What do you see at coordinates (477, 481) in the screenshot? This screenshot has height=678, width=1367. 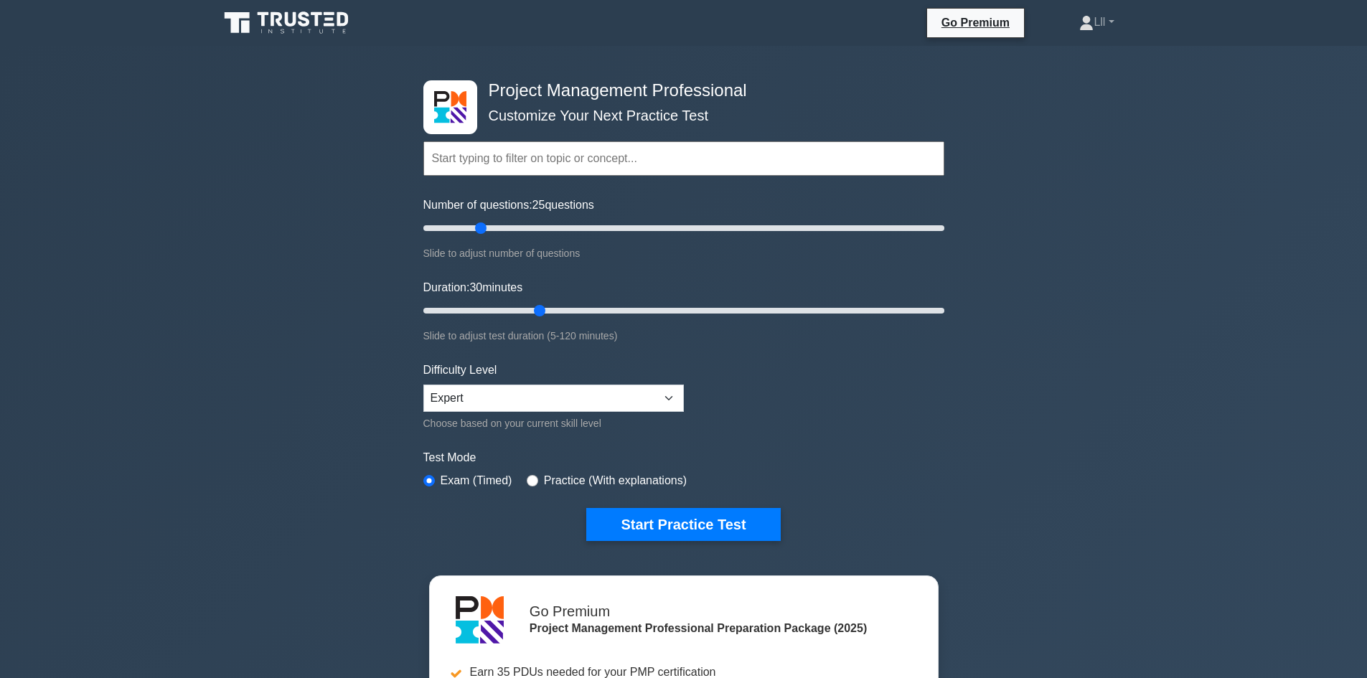 I see `label: Exam (Timed)` at bounding box center [477, 481].